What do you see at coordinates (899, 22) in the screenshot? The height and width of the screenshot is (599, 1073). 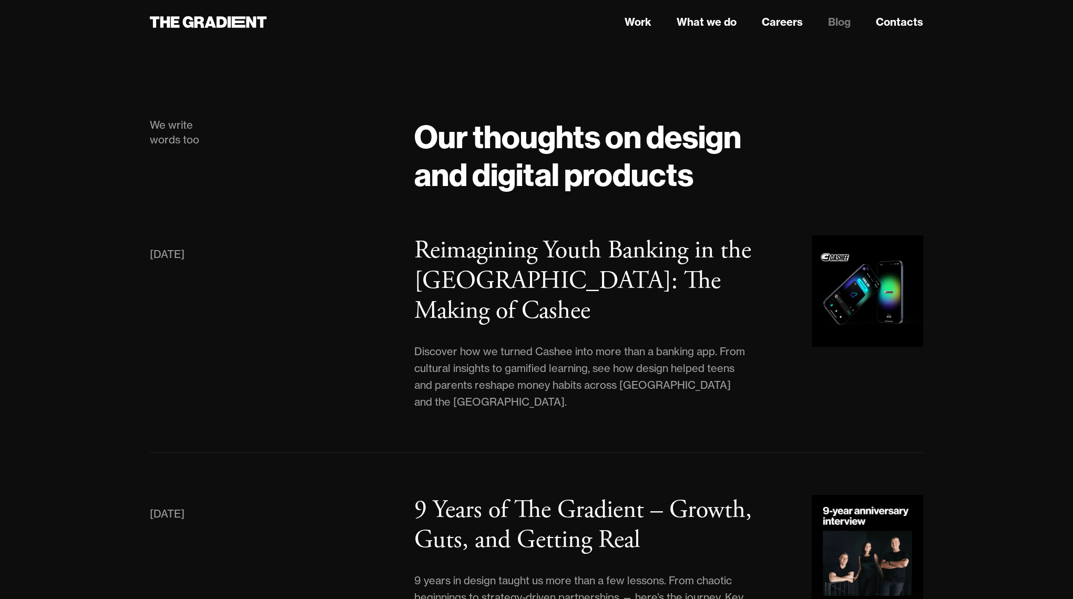 I see `a: Contacts` at bounding box center [899, 22].